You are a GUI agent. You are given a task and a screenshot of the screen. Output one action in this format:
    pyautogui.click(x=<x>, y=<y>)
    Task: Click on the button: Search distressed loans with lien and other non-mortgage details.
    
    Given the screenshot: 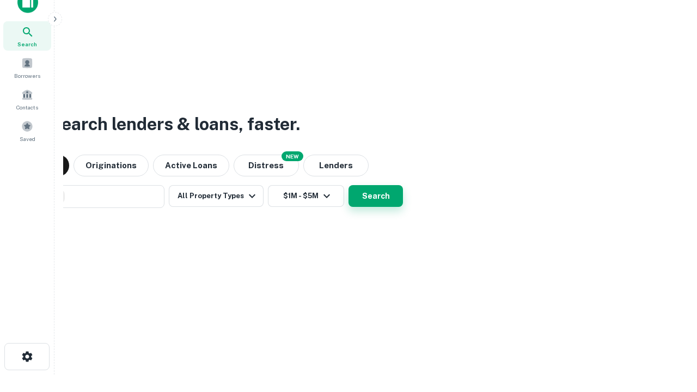 What is the action you would take?
    pyautogui.click(x=266, y=165)
    